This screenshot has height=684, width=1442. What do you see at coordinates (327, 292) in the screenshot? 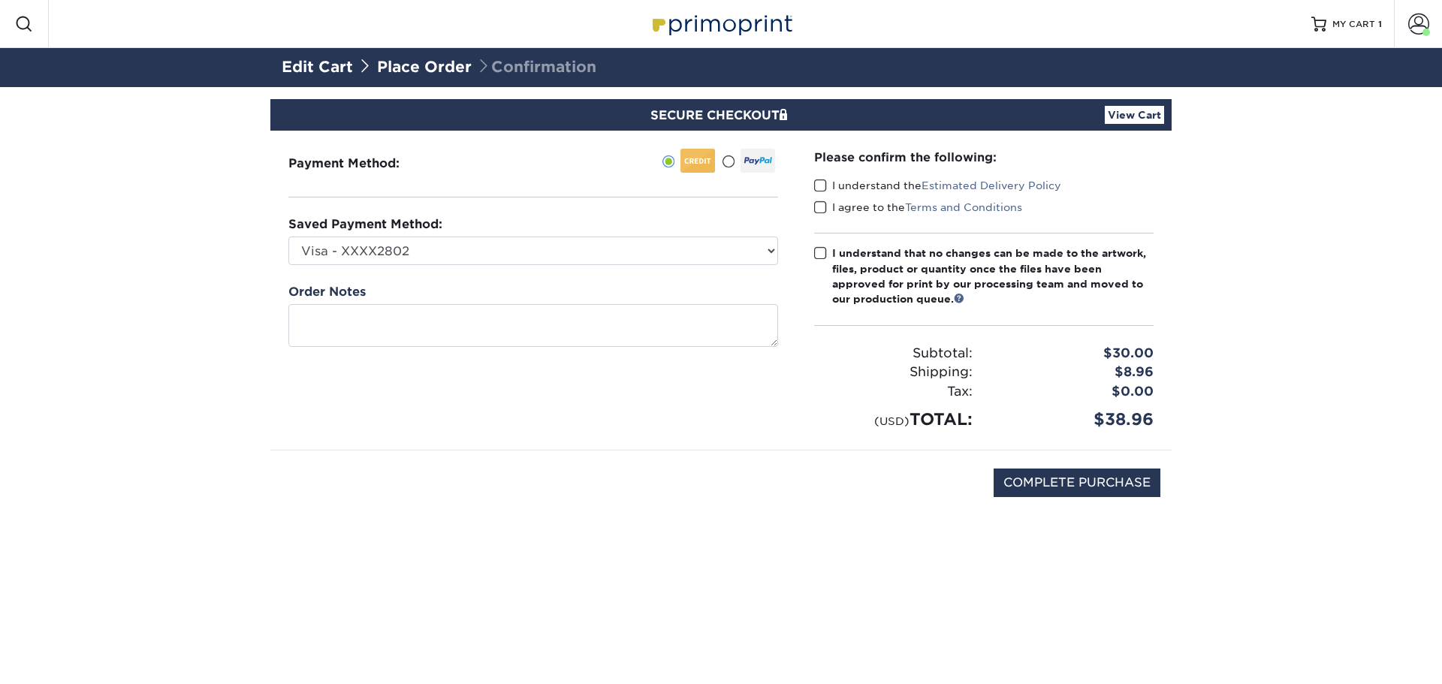
I see `label: Order Notes` at bounding box center [327, 292].